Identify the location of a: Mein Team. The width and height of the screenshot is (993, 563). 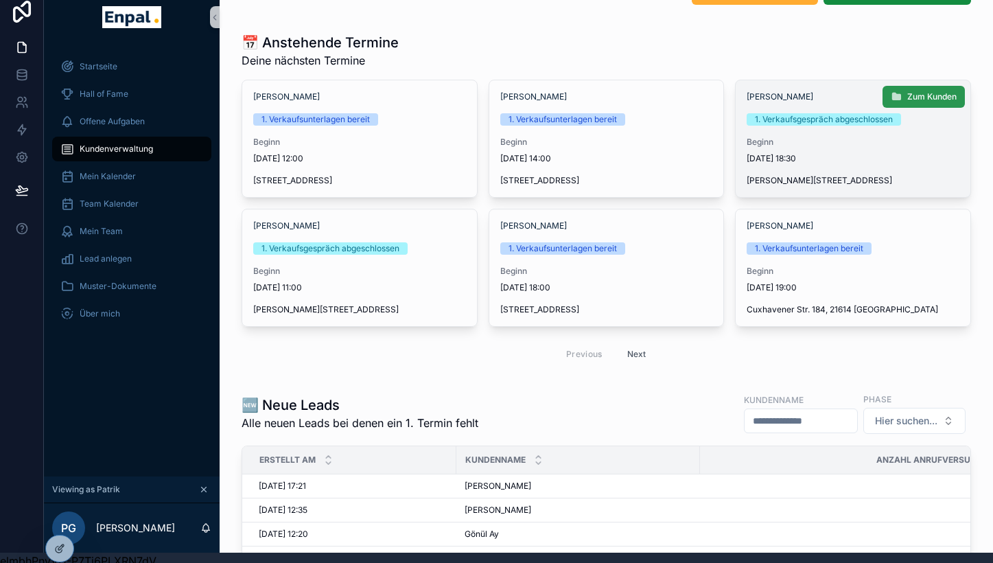
(132, 231).